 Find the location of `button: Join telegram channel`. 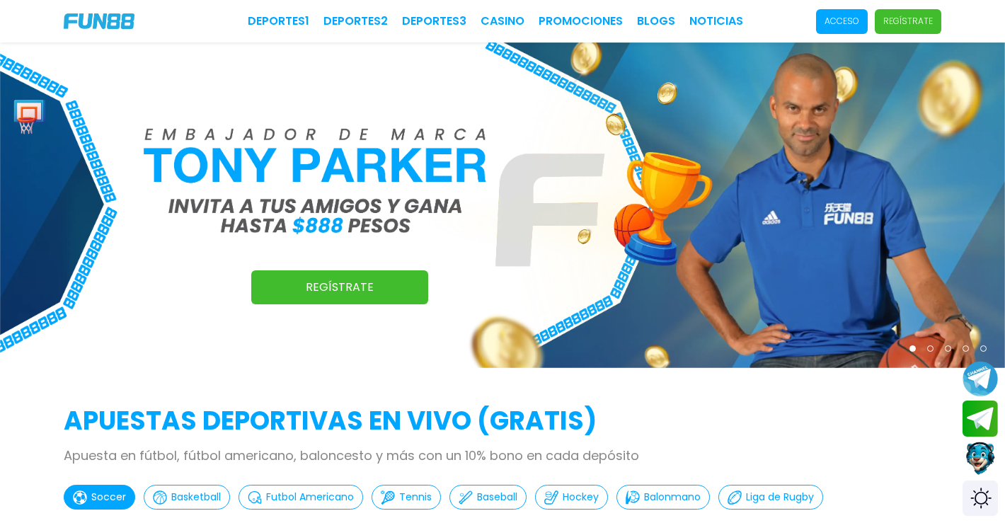

button: Join telegram channel is located at coordinates (980, 379).